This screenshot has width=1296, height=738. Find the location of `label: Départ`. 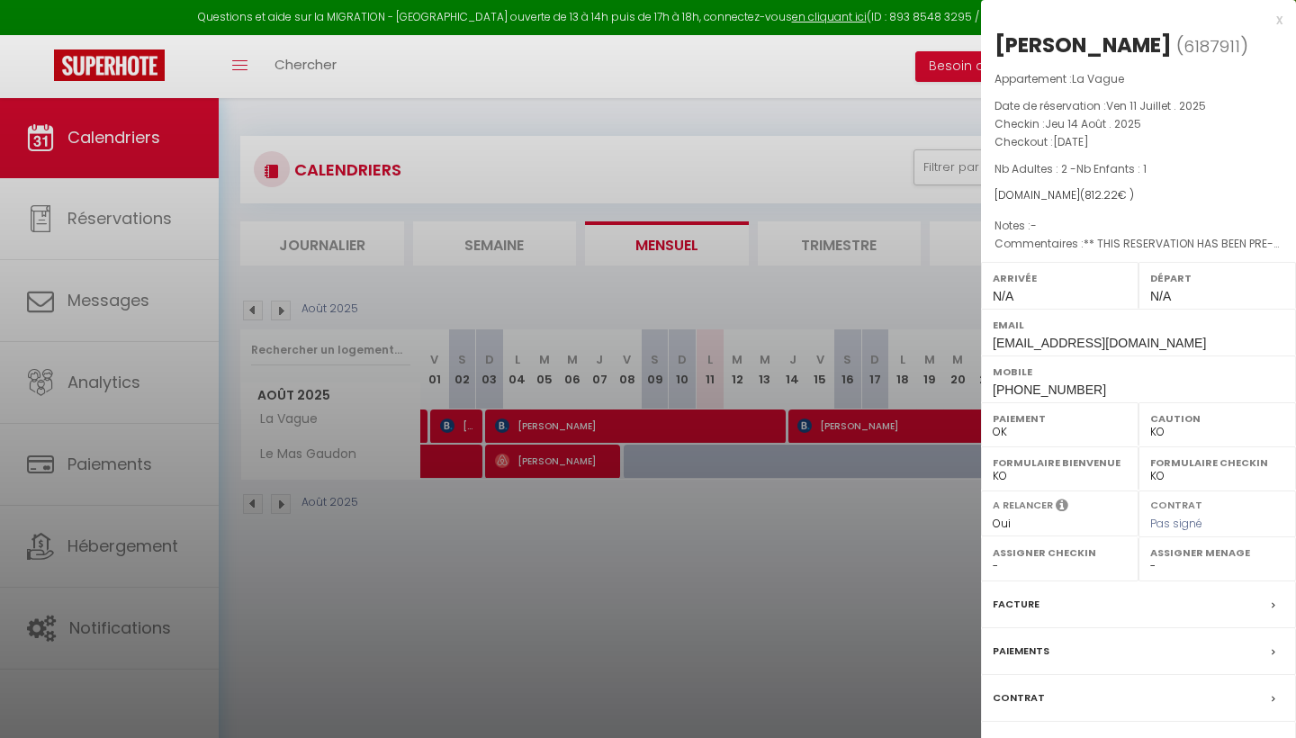

label: Départ is located at coordinates (1217, 278).